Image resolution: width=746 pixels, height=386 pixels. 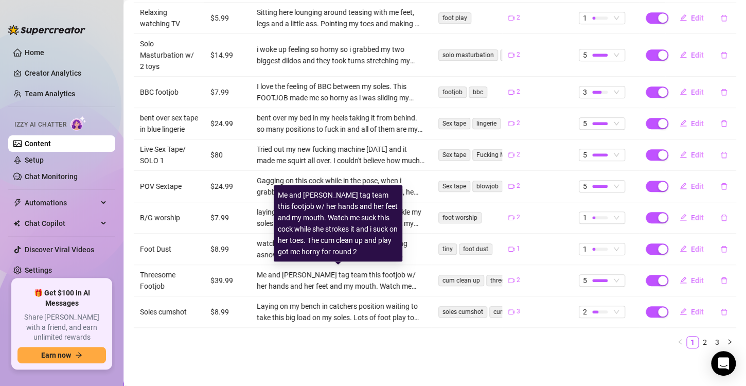 I want to click on li: 3, so click(x=717, y=342).